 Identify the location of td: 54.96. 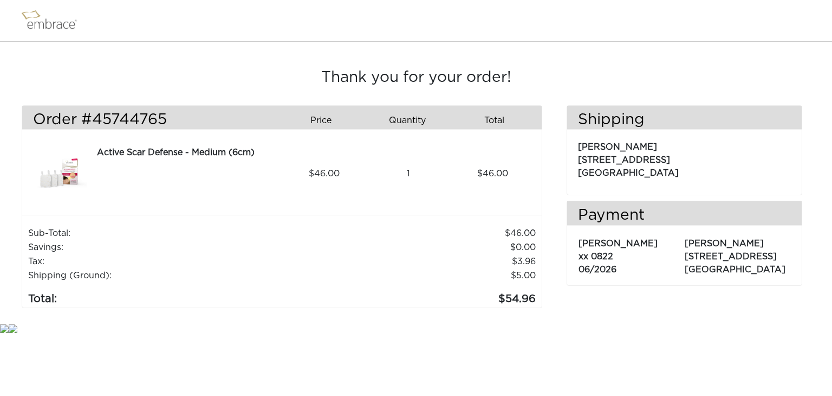
(422, 295).